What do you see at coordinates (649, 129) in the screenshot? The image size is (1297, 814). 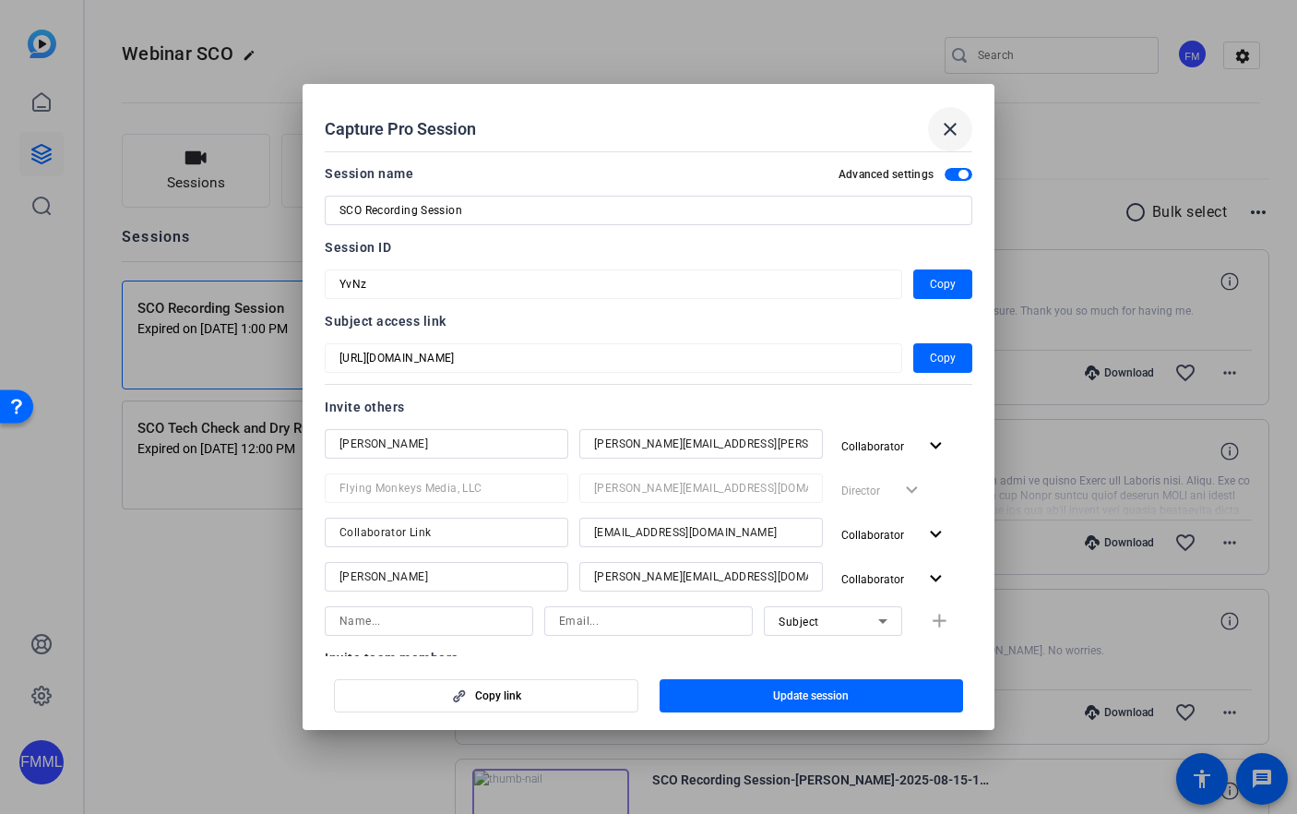 I see `div: Capture Pro Session` at bounding box center [649, 129].